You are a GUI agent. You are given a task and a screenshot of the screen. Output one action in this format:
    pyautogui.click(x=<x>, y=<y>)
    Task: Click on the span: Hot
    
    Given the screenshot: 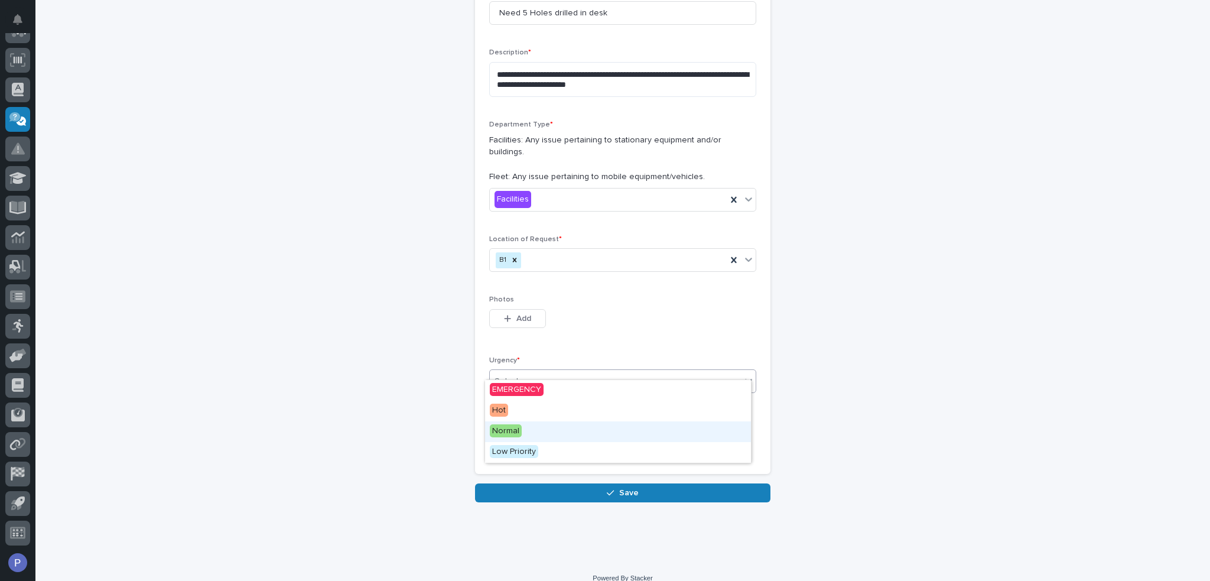 What is the action you would take?
    pyautogui.click(x=499, y=410)
    